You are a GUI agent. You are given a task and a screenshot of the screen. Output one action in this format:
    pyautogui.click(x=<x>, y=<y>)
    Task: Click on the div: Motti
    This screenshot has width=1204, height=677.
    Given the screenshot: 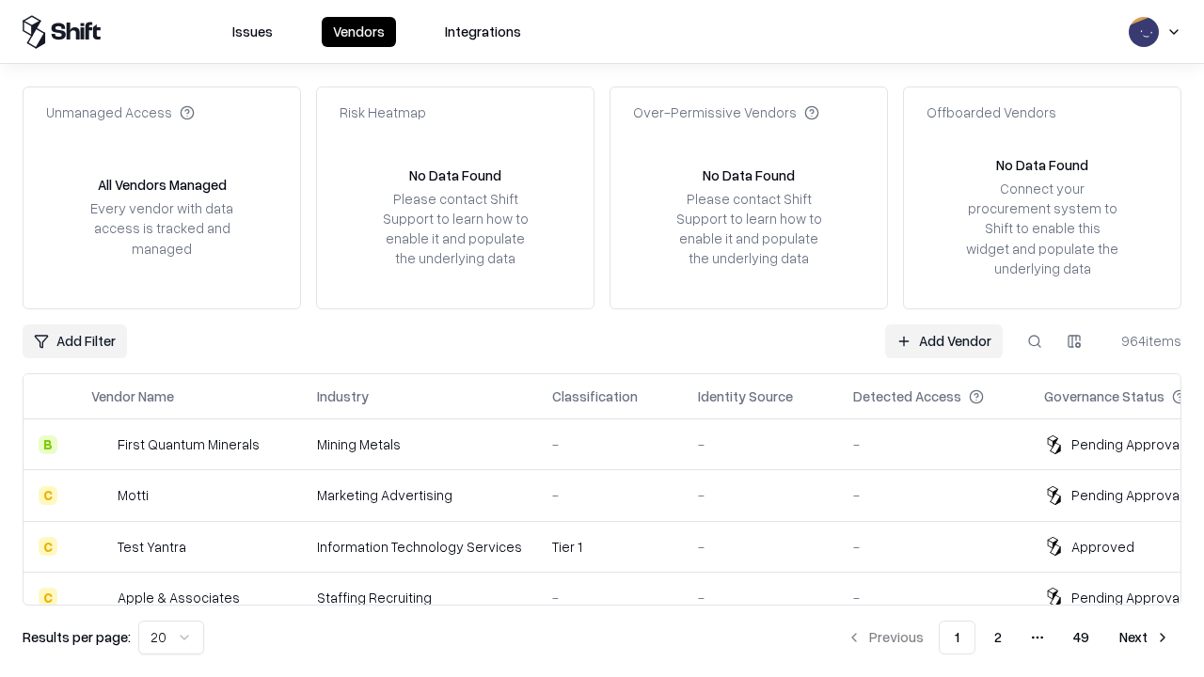 What is the action you would take?
    pyautogui.click(x=133, y=495)
    